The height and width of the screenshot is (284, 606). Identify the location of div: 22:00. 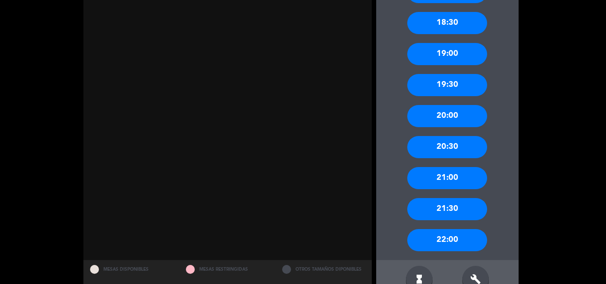
(447, 241).